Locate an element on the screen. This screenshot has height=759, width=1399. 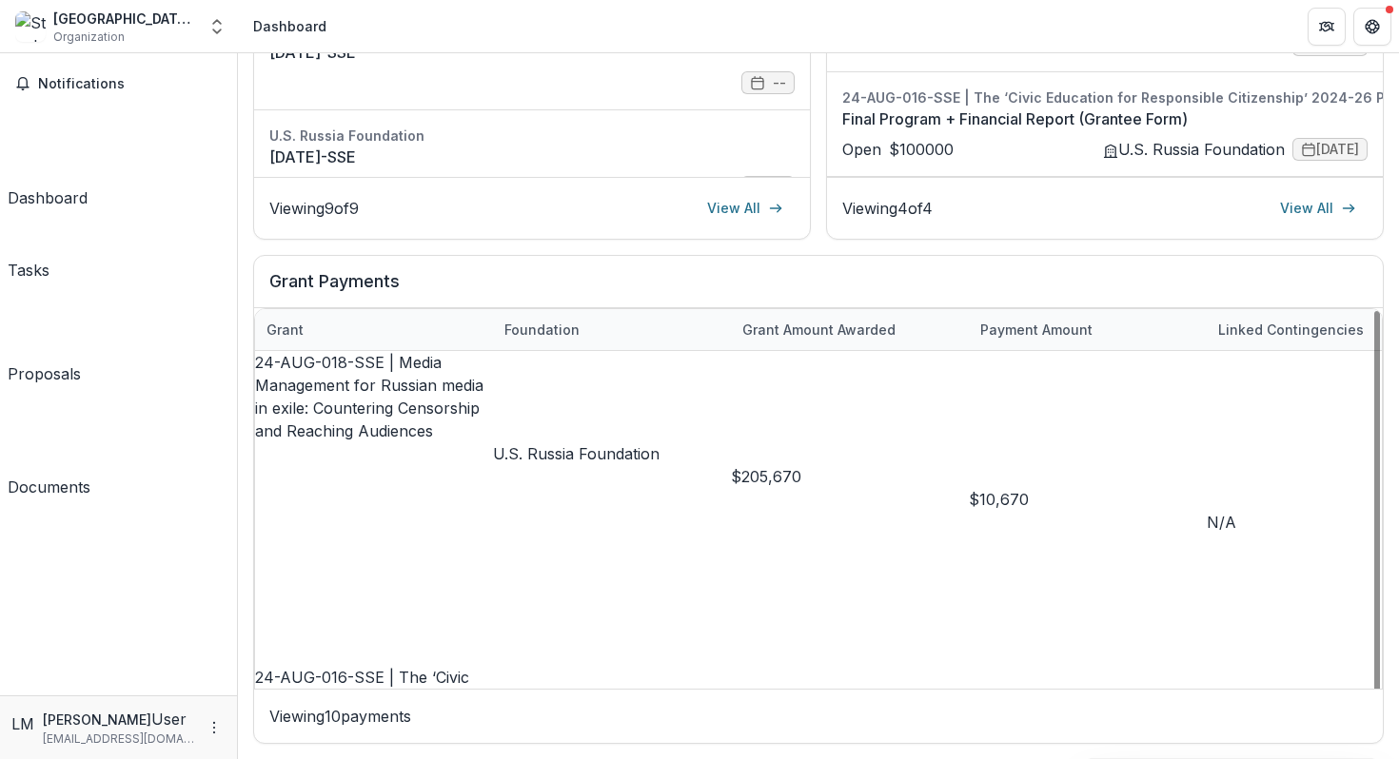
div: $10,670 is located at coordinates (1087, 499).